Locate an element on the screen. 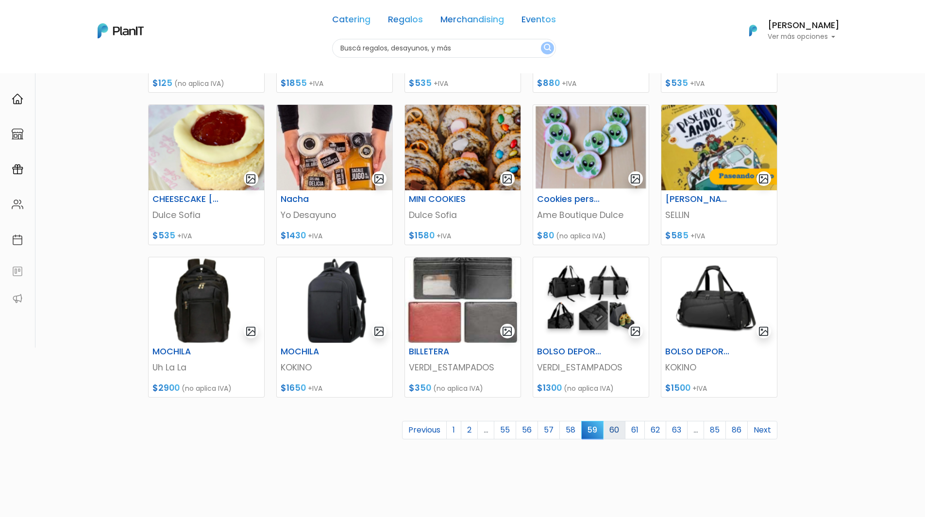  a: Next is located at coordinates (762, 430).